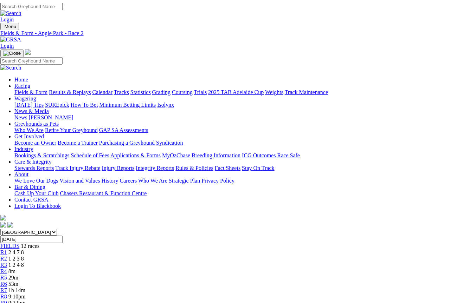  I want to click on span: 12 races, so click(30, 246).